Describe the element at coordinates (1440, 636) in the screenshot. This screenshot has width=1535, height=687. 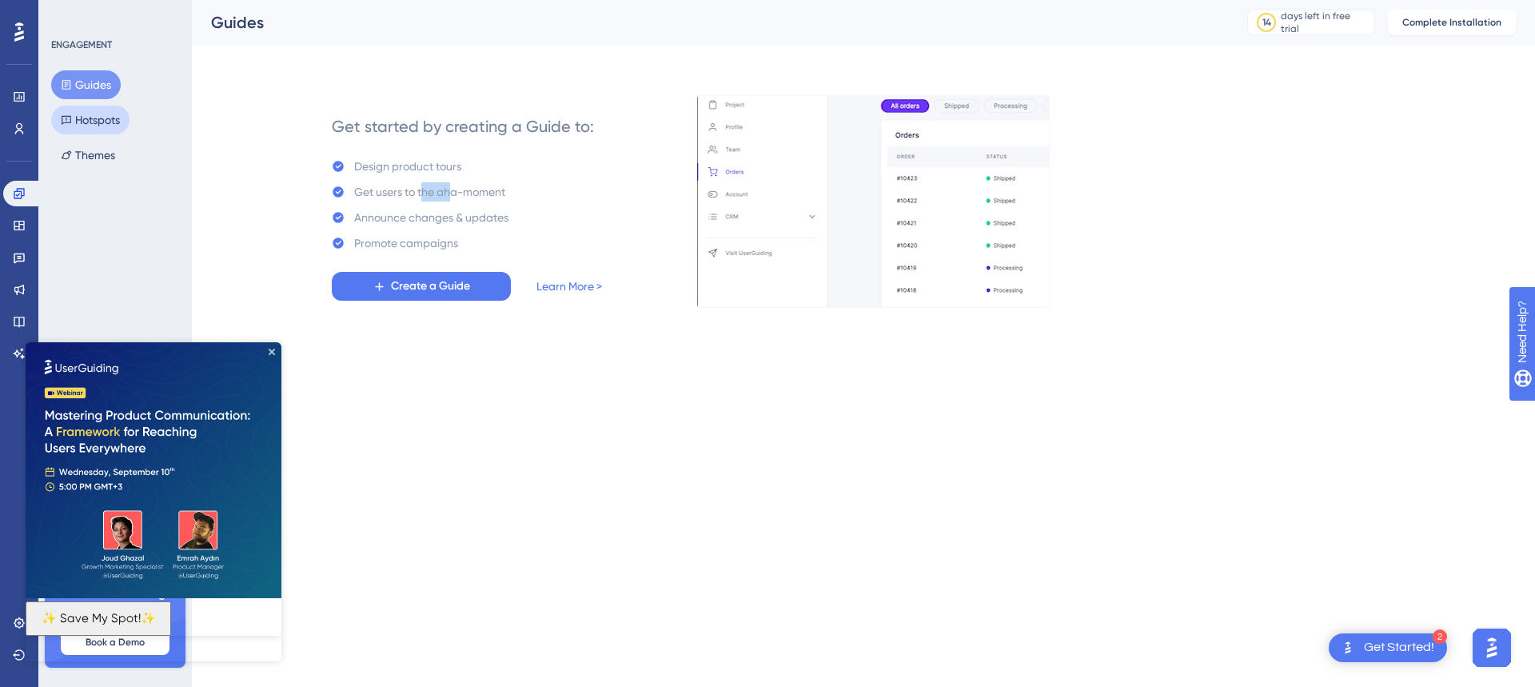
I see `div: 2` at that location.